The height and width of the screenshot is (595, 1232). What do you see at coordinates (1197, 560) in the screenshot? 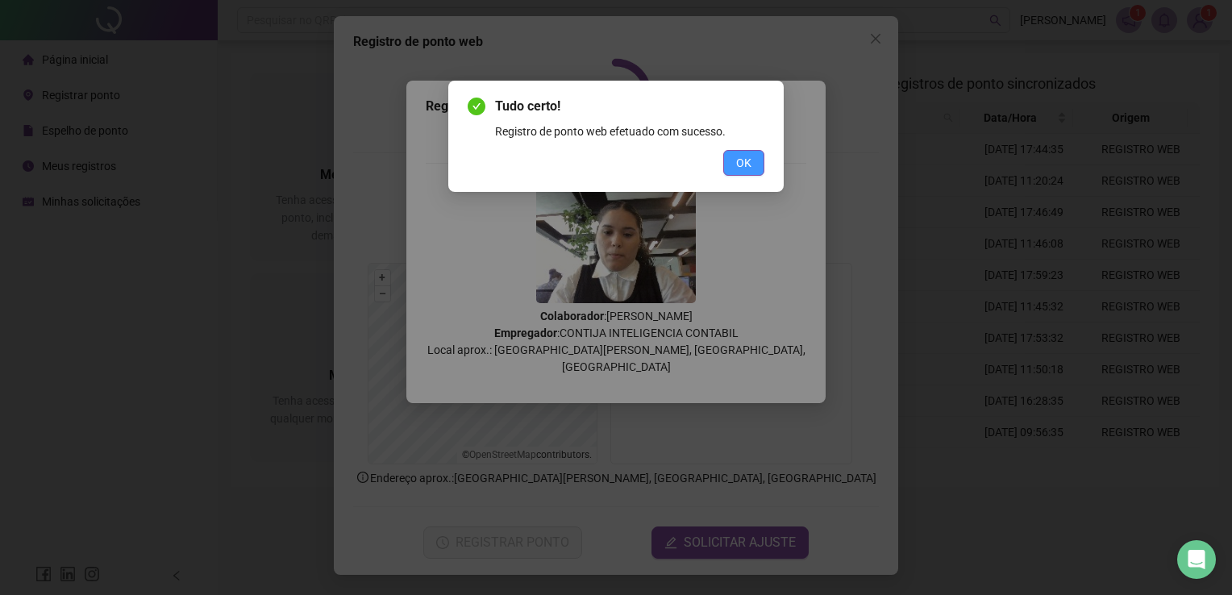
I see `div: Open Intercom Messenger` at bounding box center [1197, 560].